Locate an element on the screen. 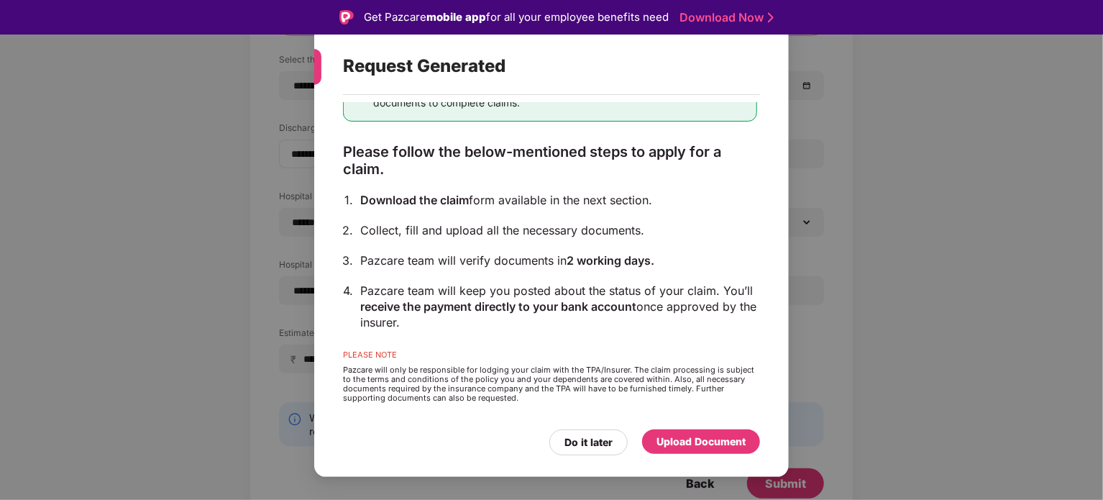 The height and width of the screenshot is (500, 1103). div: Do it later is located at coordinates (588, 442).